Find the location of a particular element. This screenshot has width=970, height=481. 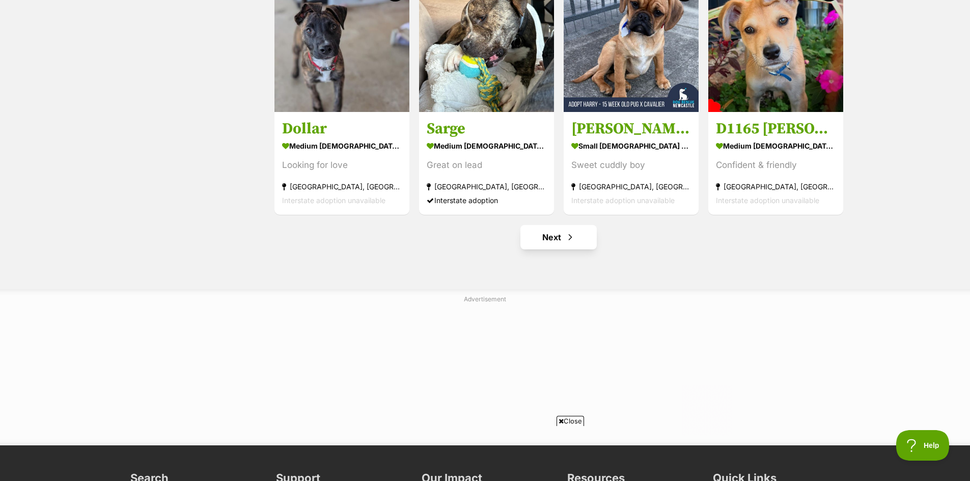

nav: Pagination is located at coordinates (559, 237).